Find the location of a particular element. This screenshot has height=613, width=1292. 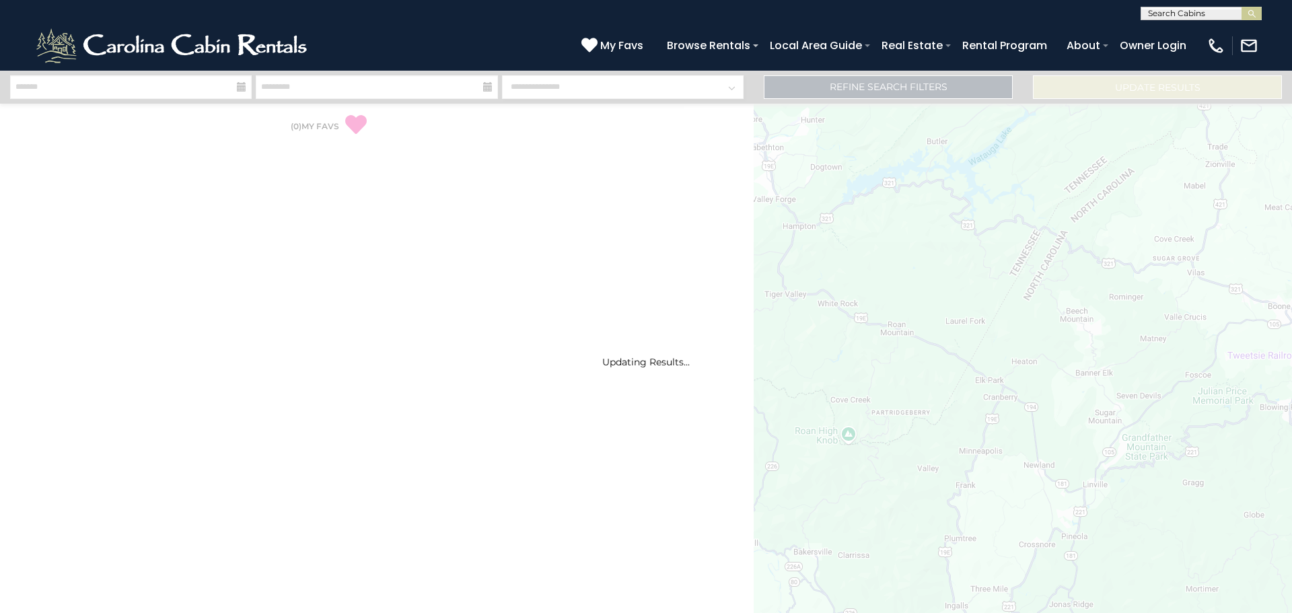

a: About is located at coordinates (1083, 45).